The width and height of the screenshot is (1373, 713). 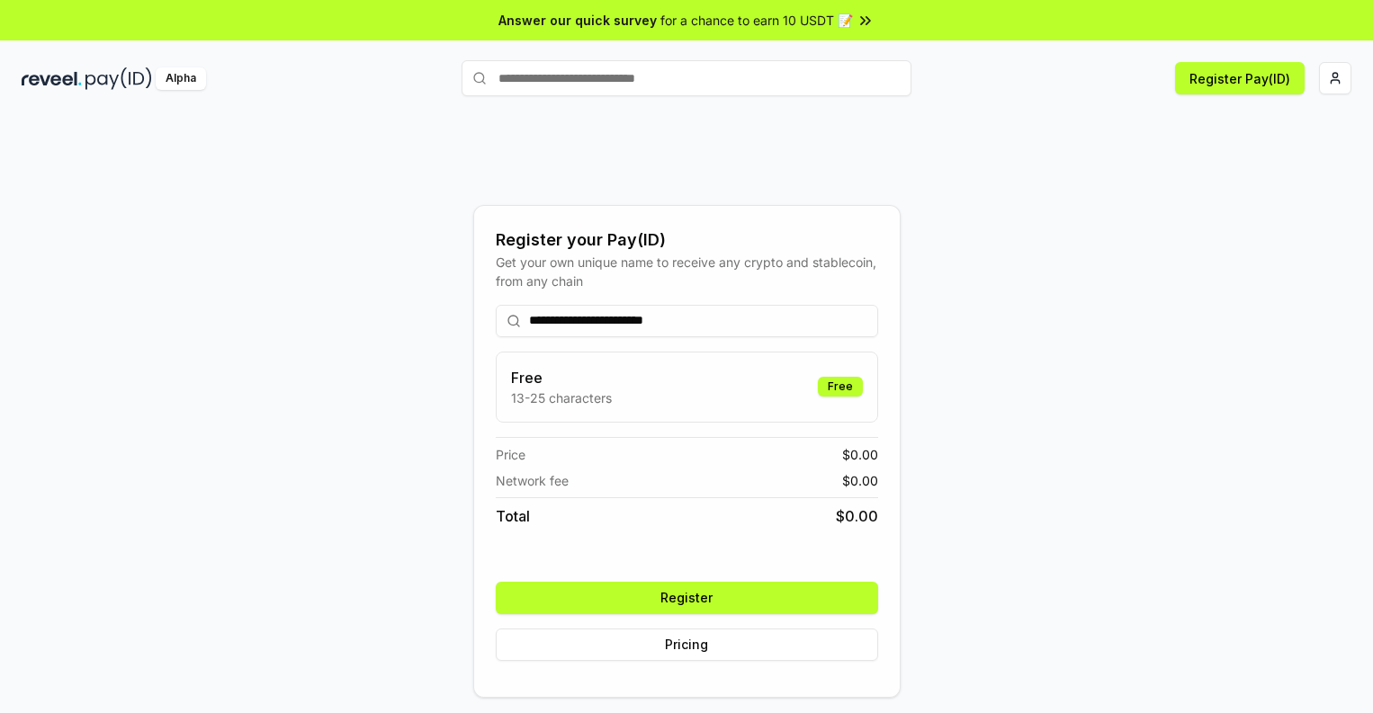 What do you see at coordinates (513, 516) in the screenshot?
I see `span: Total` at bounding box center [513, 516].